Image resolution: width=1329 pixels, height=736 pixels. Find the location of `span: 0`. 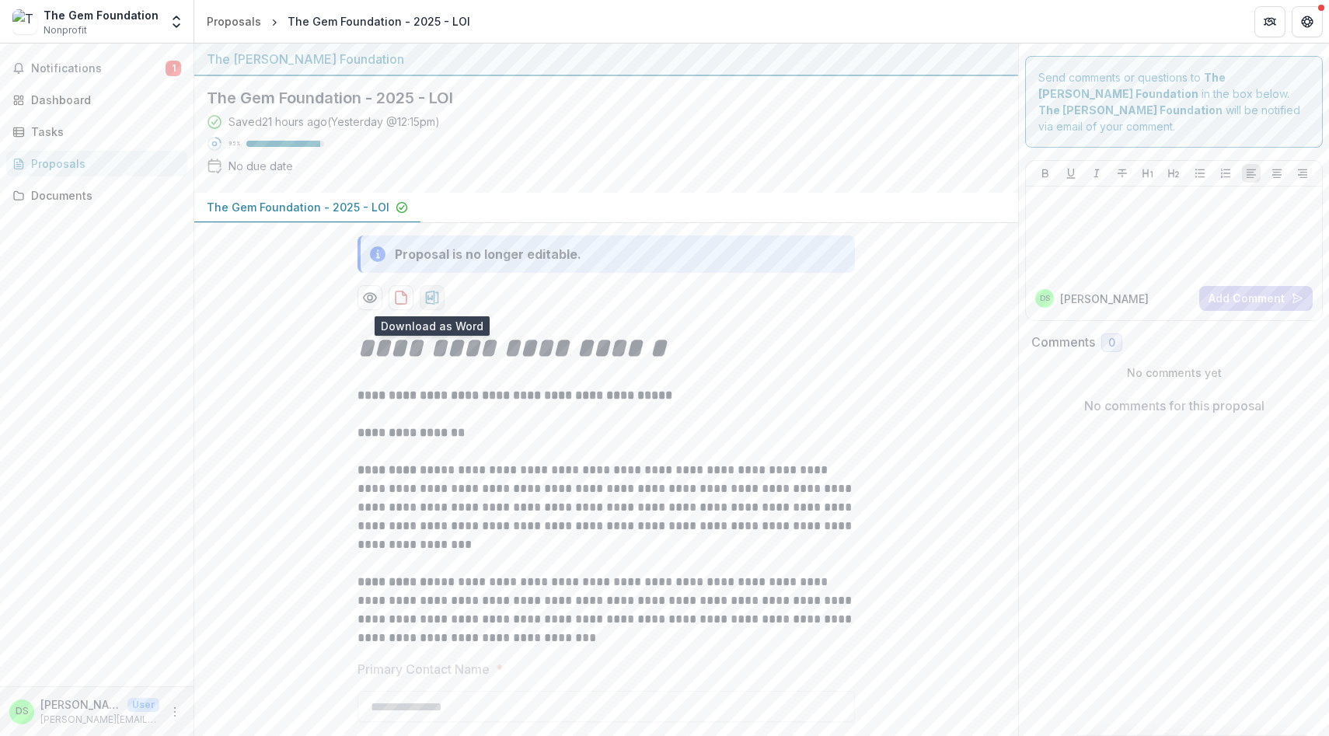

span: 0 is located at coordinates (1111, 343).